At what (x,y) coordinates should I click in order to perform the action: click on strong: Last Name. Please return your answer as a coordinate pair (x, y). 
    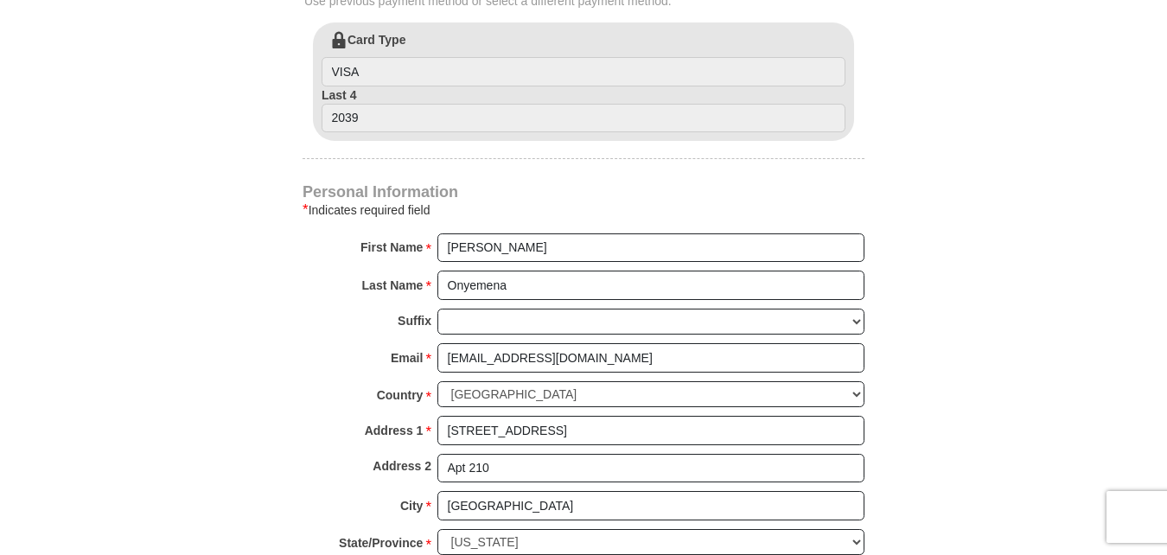
    Looking at the image, I should click on (392, 285).